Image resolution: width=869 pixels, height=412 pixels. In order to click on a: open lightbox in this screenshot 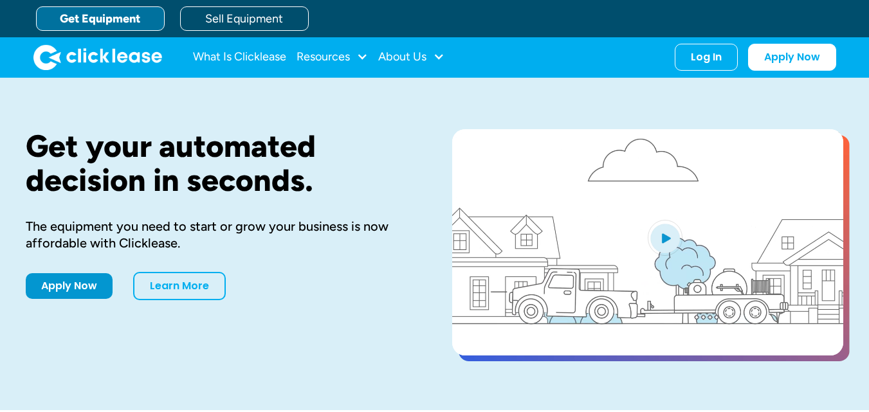, I will do `click(648, 242)`.